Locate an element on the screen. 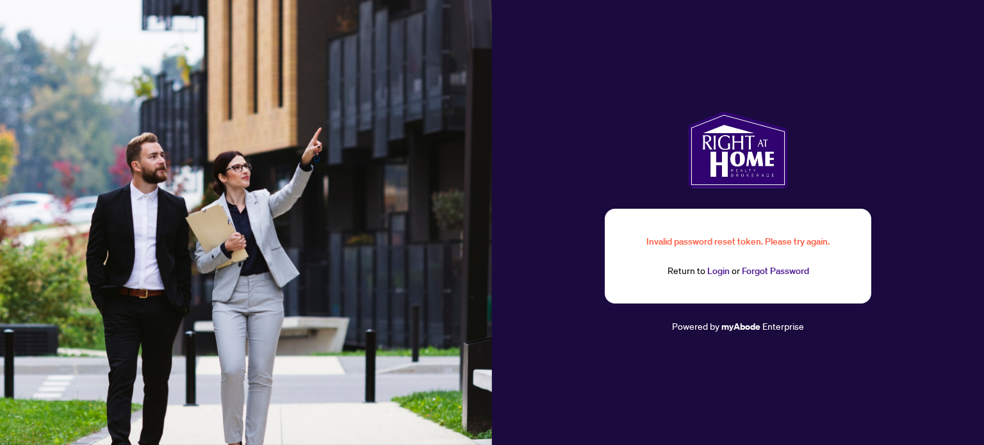  span: Enterprise is located at coordinates (783, 326).